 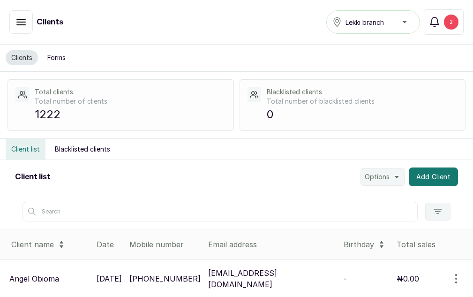 What do you see at coordinates (109, 244) in the screenshot?
I see `div: Date` at bounding box center [109, 244].